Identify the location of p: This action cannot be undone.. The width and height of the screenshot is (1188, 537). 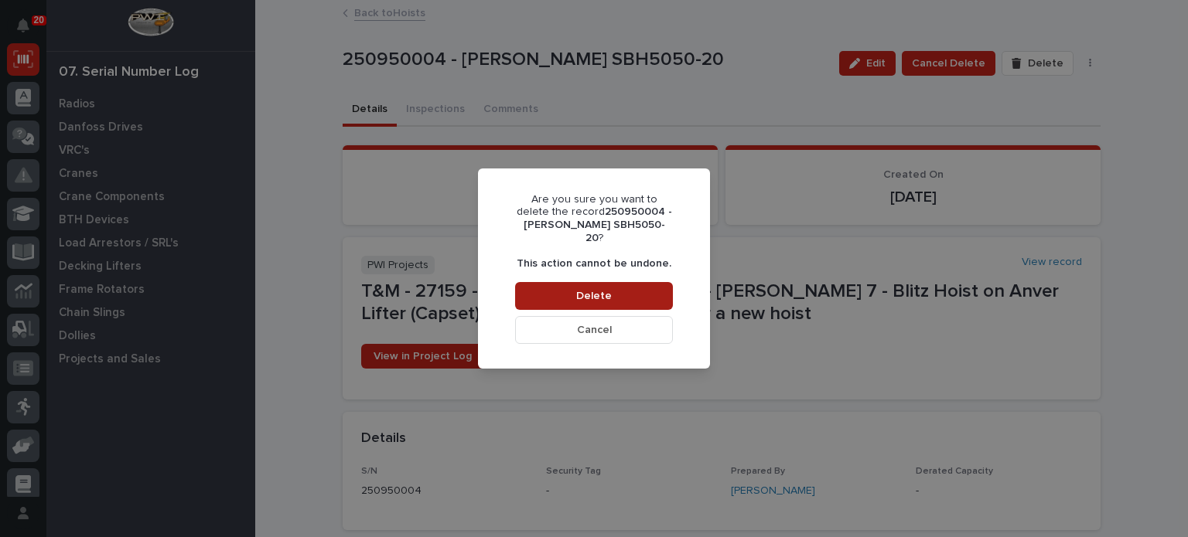
(594, 264).